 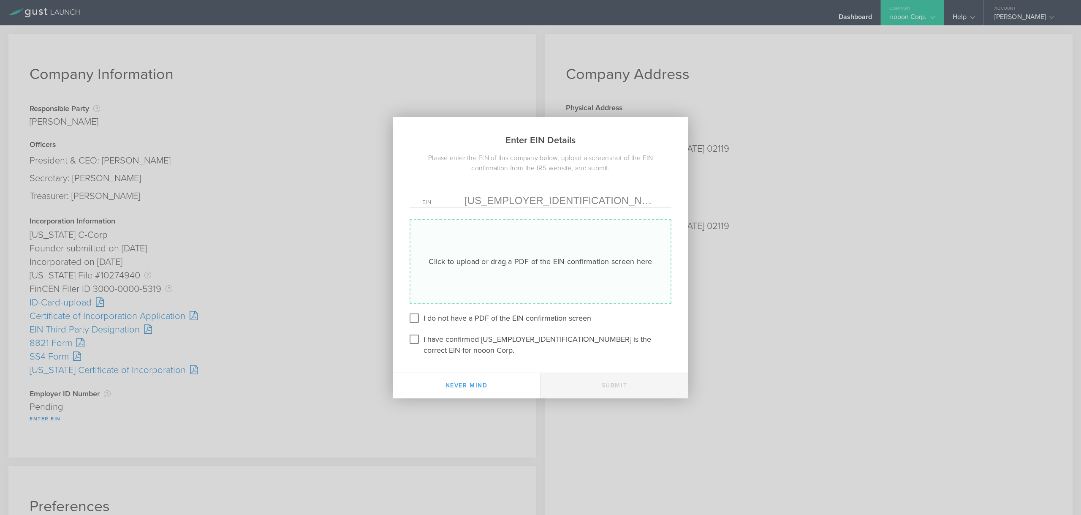 I want to click on button: Submit, so click(x=615, y=386).